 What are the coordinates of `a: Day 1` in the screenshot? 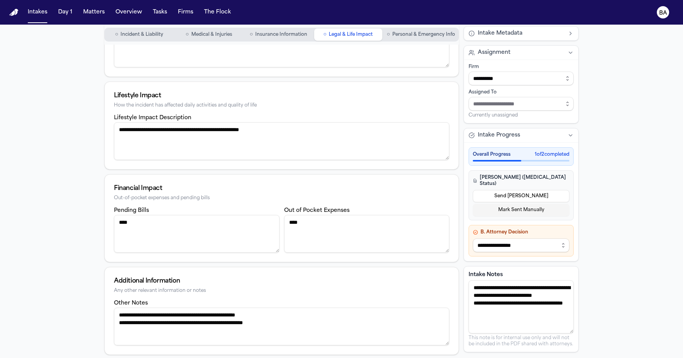 It's located at (65, 12).